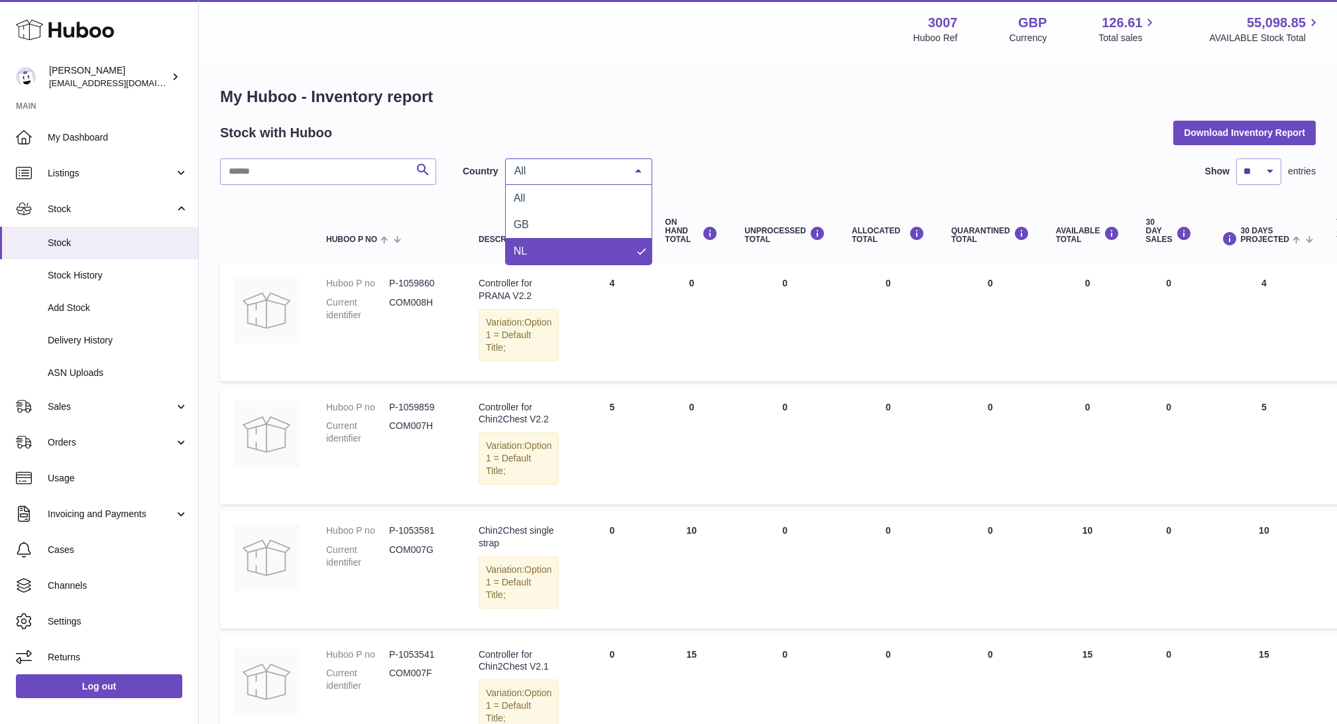 The image size is (1337, 724). I want to click on button: Download Inventory Report, so click(1244, 133).